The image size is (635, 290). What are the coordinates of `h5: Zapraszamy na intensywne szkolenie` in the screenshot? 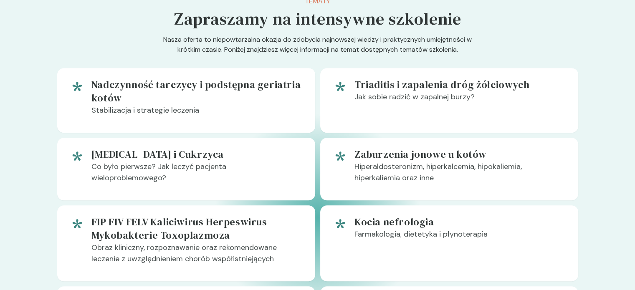 It's located at (318, 19).